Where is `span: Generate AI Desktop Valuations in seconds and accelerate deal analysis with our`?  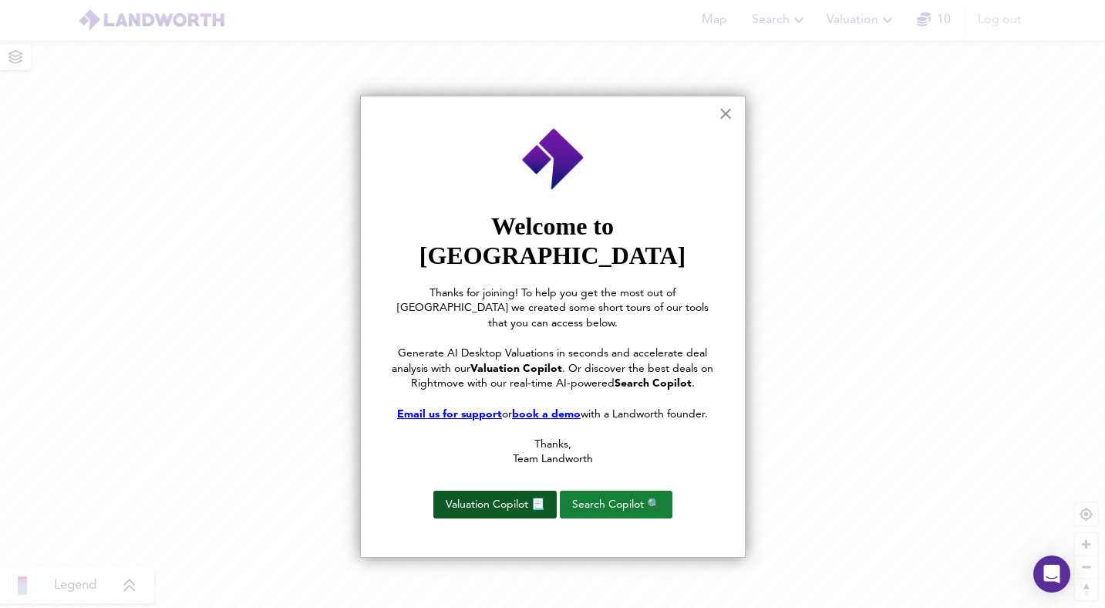
span: Generate AI Desktop Valuations in seconds and accelerate deal analysis with our is located at coordinates (551, 361).